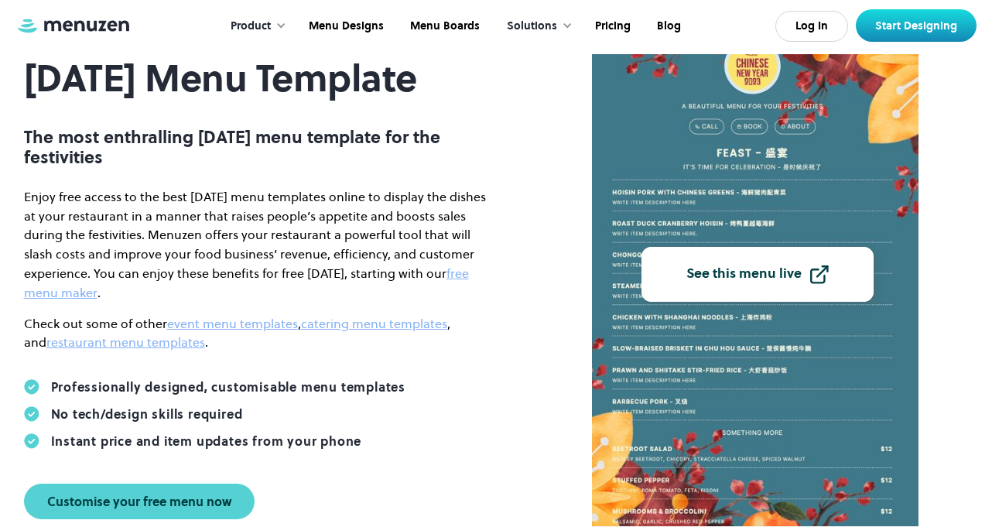  I want to click on a: event menu templates, so click(232, 323).